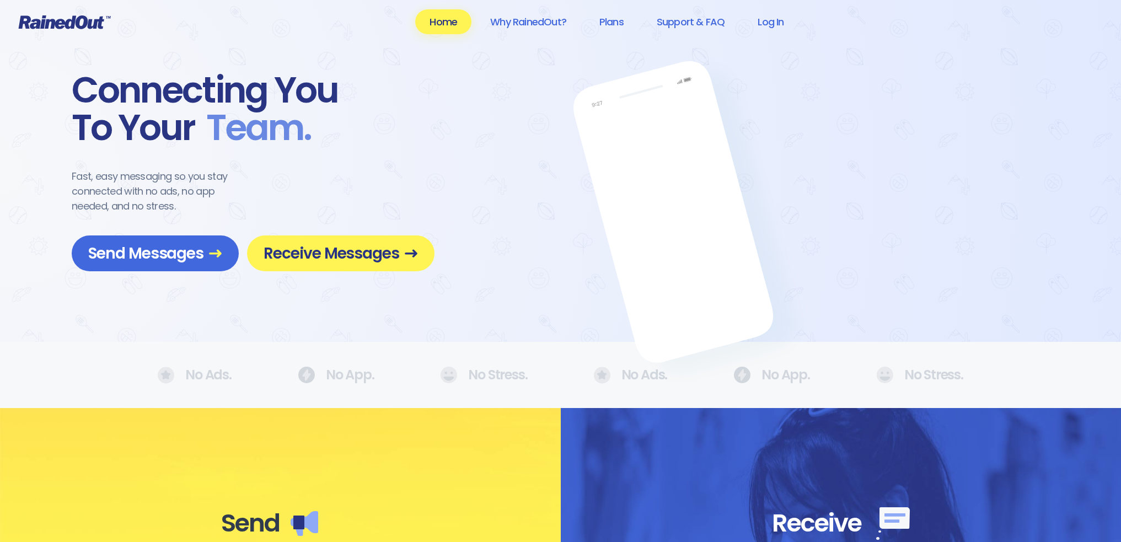 This screenshot has height=542, width=1121. Describe the element at coordinates (674, 203) in the screenshot. I see `div: Park & Rec U9 B Baseball` at that location.